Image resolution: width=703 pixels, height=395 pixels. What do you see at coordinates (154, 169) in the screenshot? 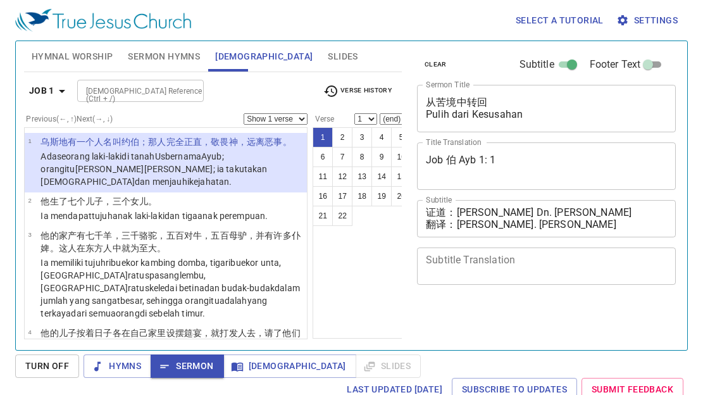
I see `wh776: Us` at bounding box center [154, 169].